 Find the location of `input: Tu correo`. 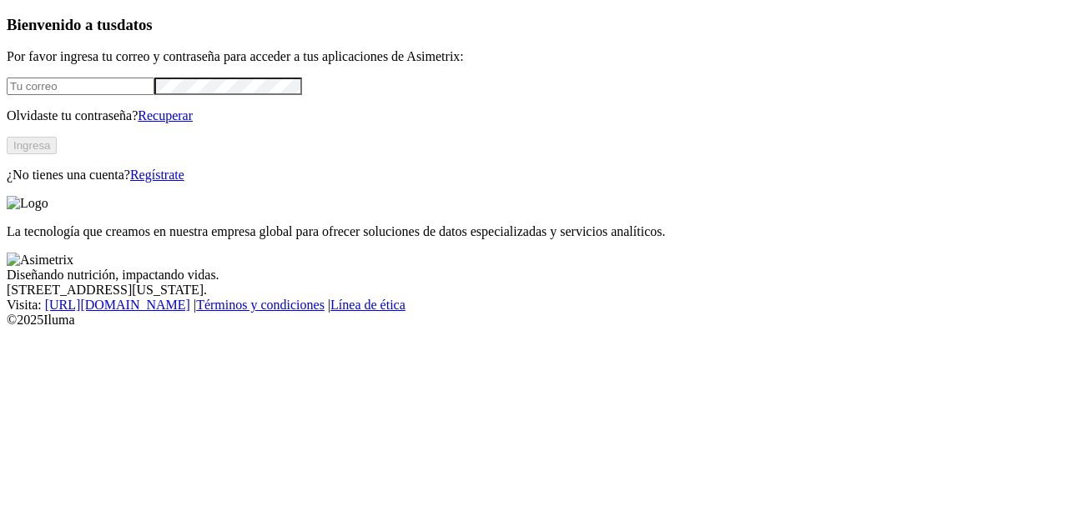

input: Tu correo is located at coordinates (80, 86).